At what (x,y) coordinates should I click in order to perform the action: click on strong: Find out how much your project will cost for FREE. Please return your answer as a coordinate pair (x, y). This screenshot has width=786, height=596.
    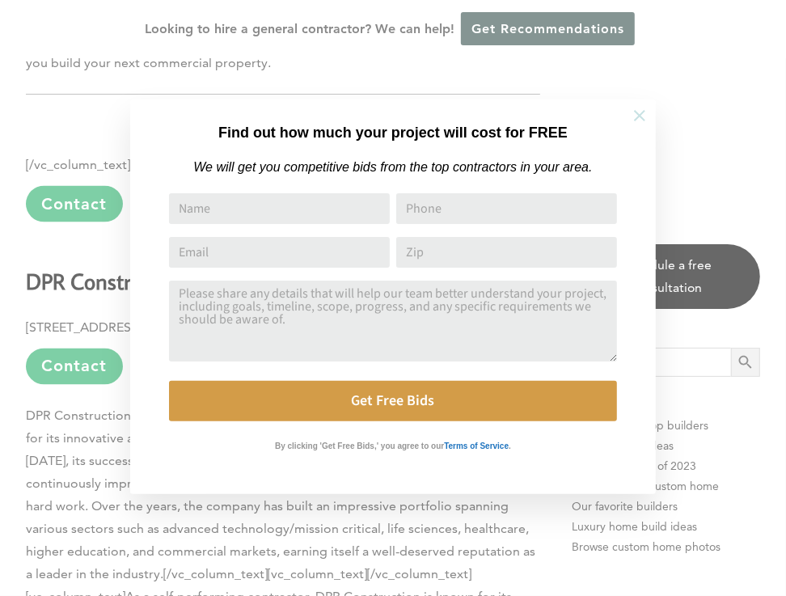
    Looking at the image, I should click on (393, 133).